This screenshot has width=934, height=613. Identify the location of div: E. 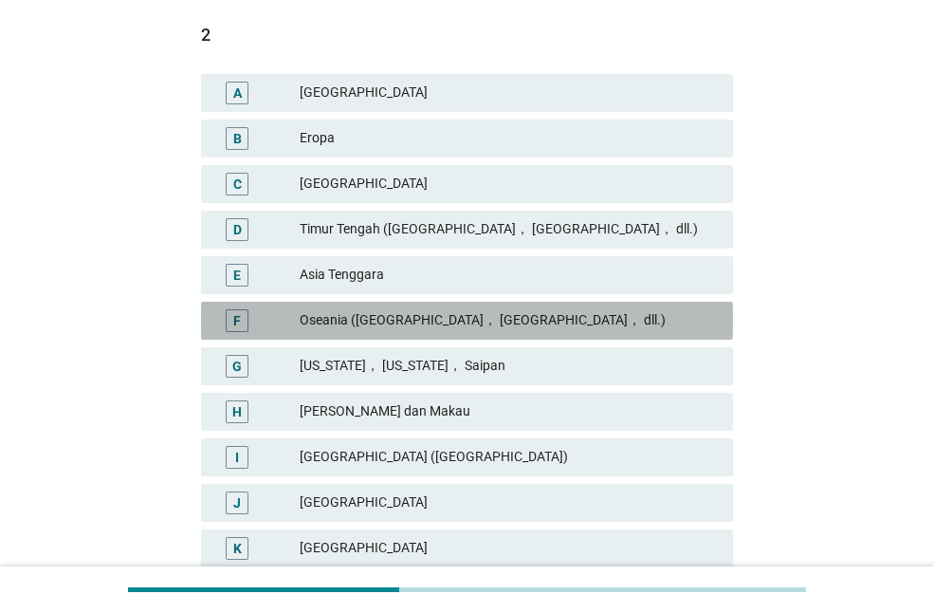
(237, 274).